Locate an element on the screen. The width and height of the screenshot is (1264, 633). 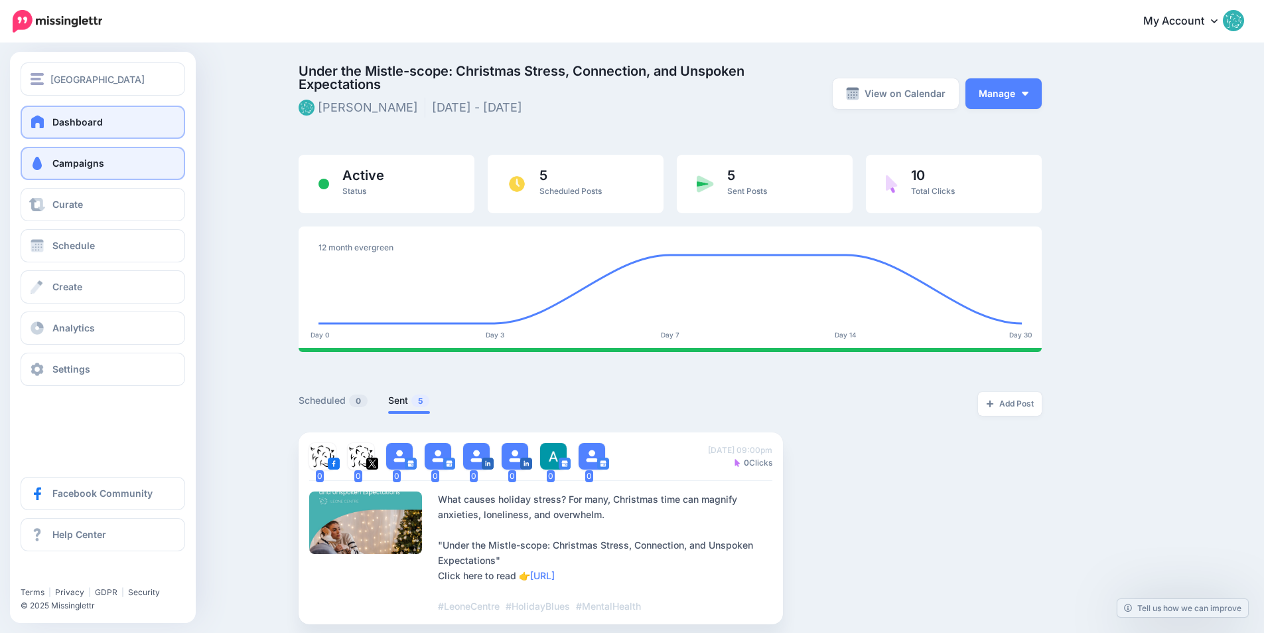
img: clock.png is located at coordinates (517, 184).